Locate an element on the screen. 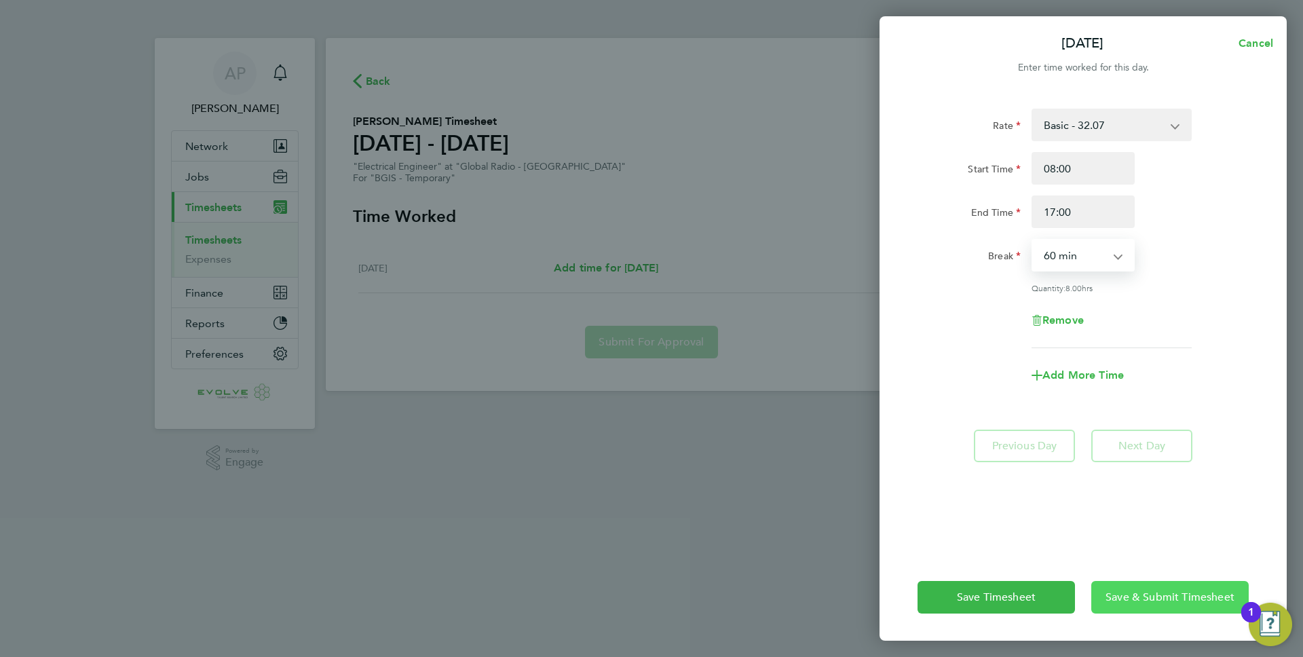  span: 8.00 is located at coordinates (1074, 288).